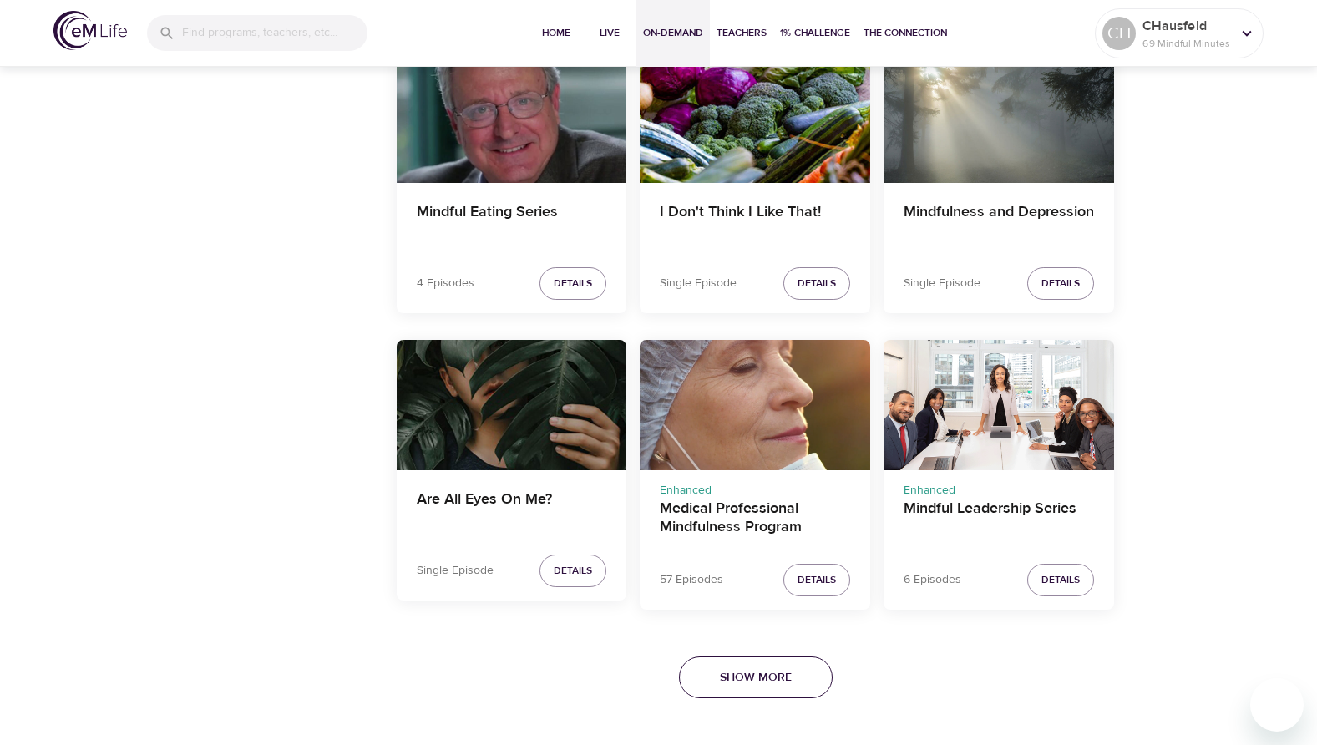 This screenshot has height=745, width=1317. What do you see at coordinates (673, 33) in the screenshot?
I see `span: On-Demand` at bounding box center [673, 33].